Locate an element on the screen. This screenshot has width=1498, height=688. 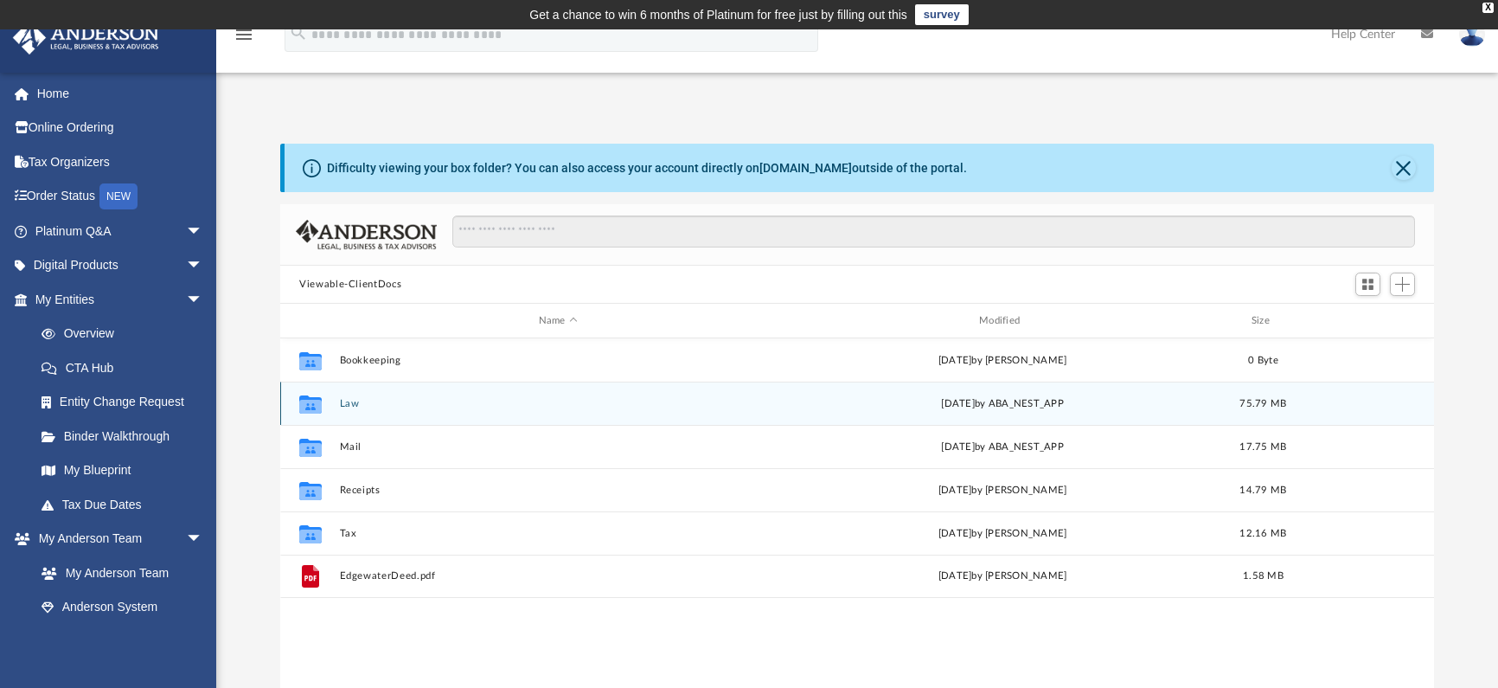
button: Receipts is located at coordinates (558, 490).